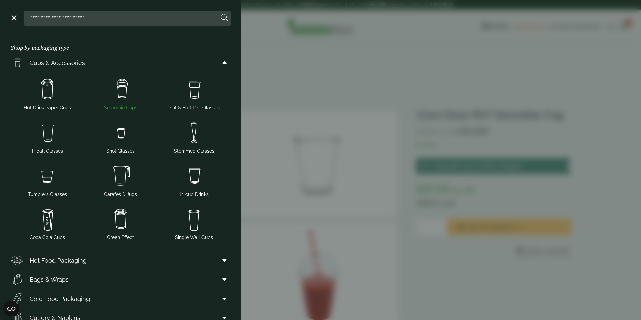  I want to click on img: plain-soda-cup.svg, so click(194, 219).